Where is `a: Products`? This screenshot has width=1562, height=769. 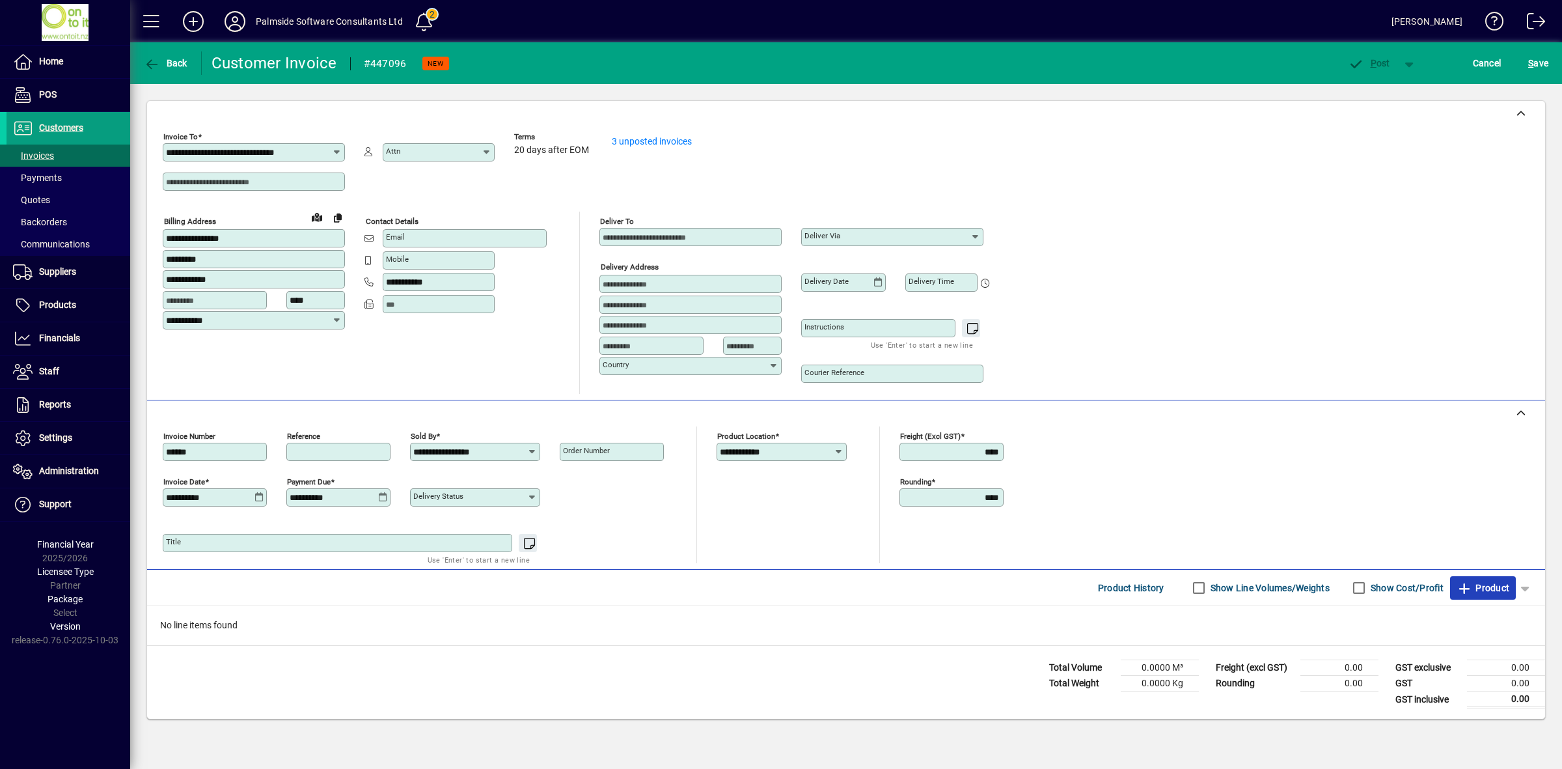
a: Products is located at coordinates (68, 305).